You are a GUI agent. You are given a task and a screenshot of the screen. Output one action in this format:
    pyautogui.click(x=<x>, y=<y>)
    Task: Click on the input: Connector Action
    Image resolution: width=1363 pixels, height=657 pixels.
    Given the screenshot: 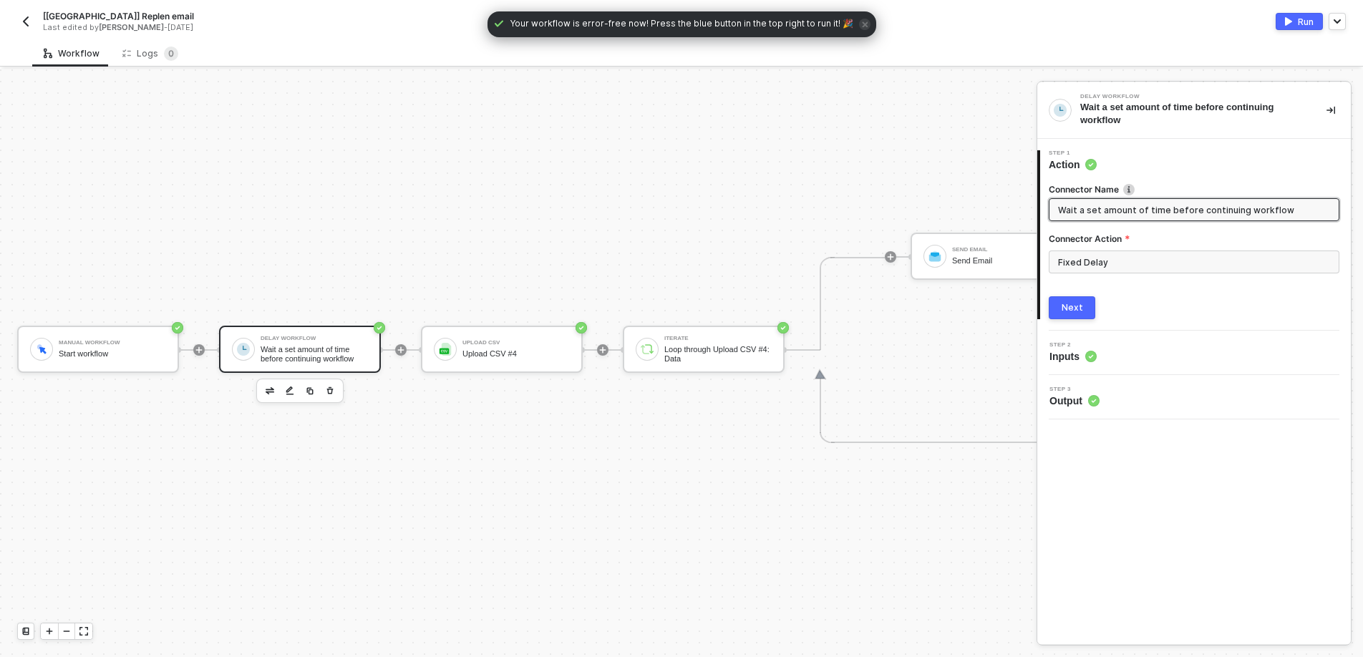 What is the action you would take?
    pyautogui.click(x=1194, y=262)
    